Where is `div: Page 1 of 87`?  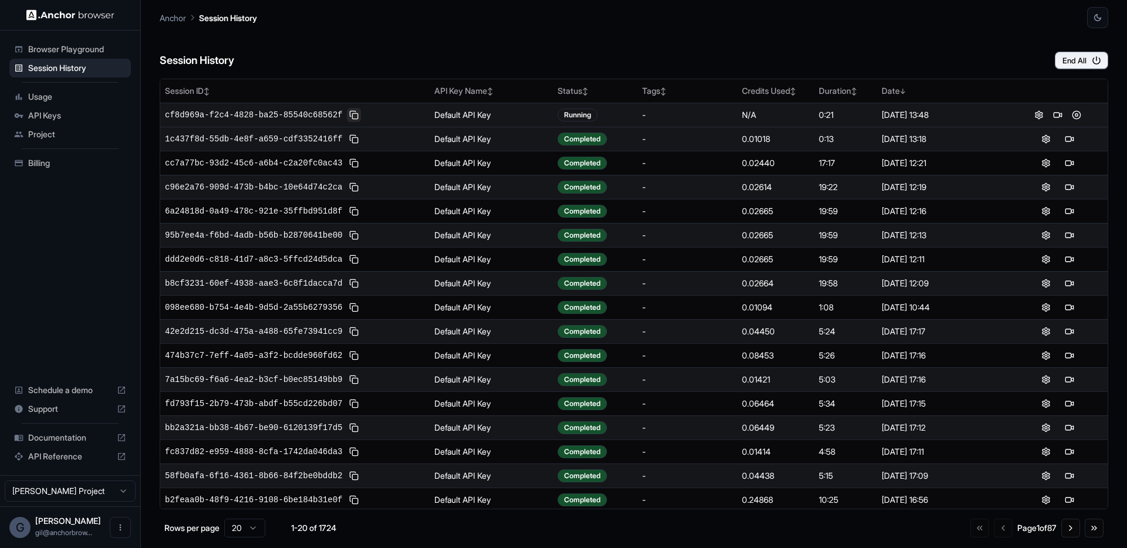
div: Page 1 of 87 is located at coordinates (1037, 528).